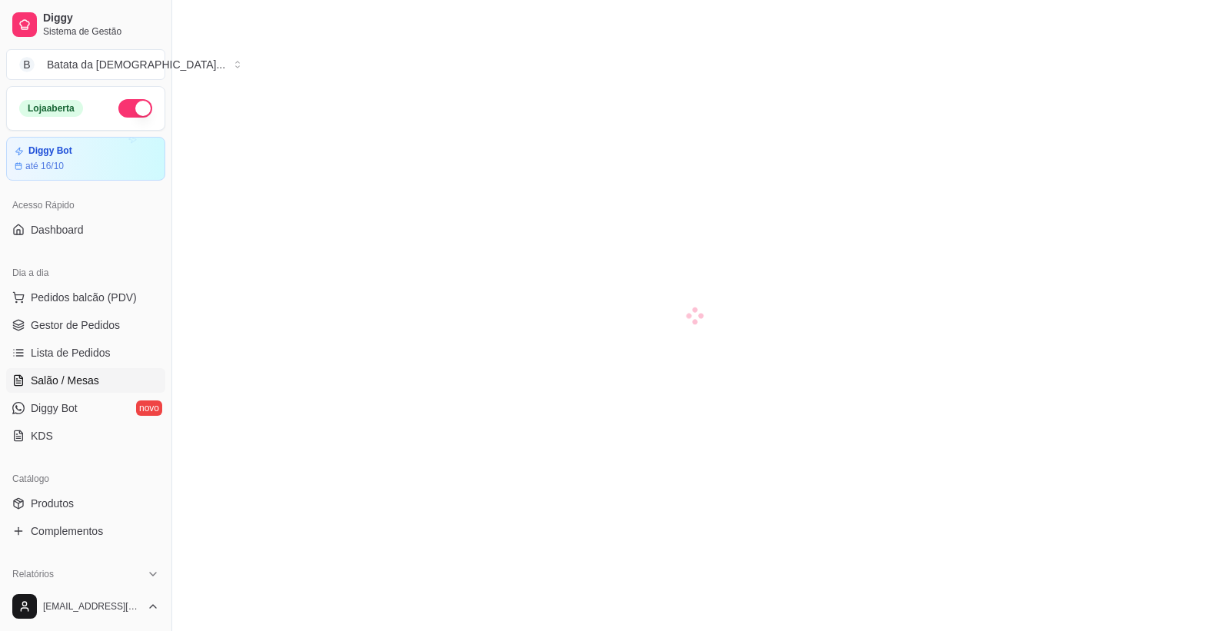 This screenshot has height=631, width=1217. What do you see at coordinates (85, 353) in the screenshot?
I see `a: Lista de Pedidos` at bounding box center [85, 353].